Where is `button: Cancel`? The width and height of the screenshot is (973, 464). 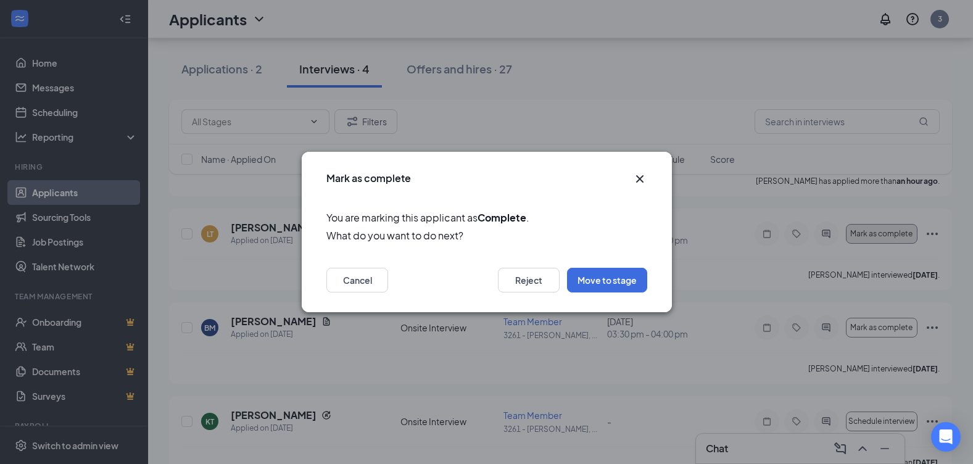
button: Cancel is located at coordinates (357, 280).